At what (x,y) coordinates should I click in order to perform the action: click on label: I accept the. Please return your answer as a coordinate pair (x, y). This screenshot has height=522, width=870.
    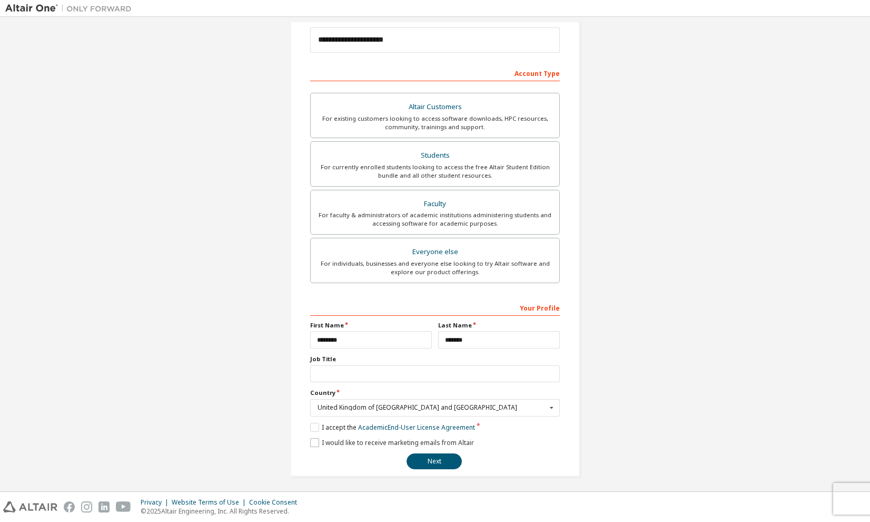
    Looking at the image, I should click on (393, 427).